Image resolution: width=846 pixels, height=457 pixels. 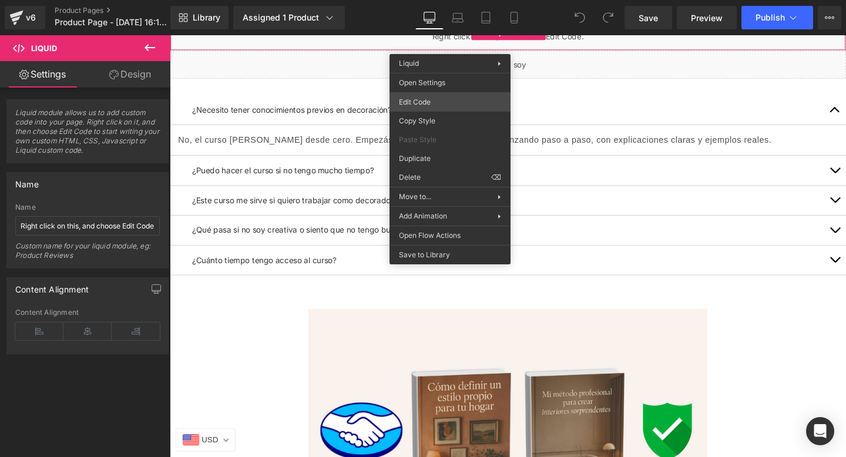 I want to click on div: v6, so click(x=31, y=18).